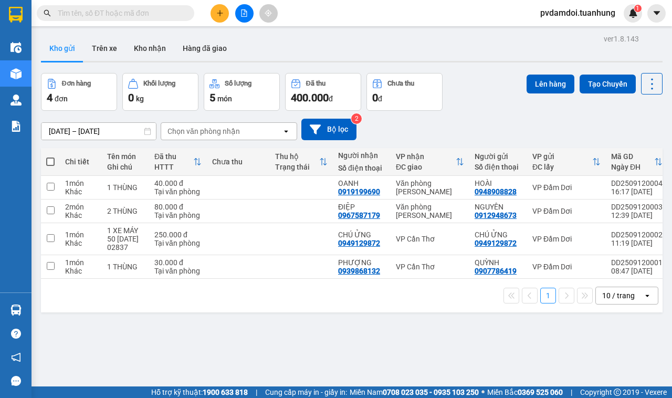 The width and height of the screenshot is (672, 398). I want to click on div: OANH, so click(362, 183).